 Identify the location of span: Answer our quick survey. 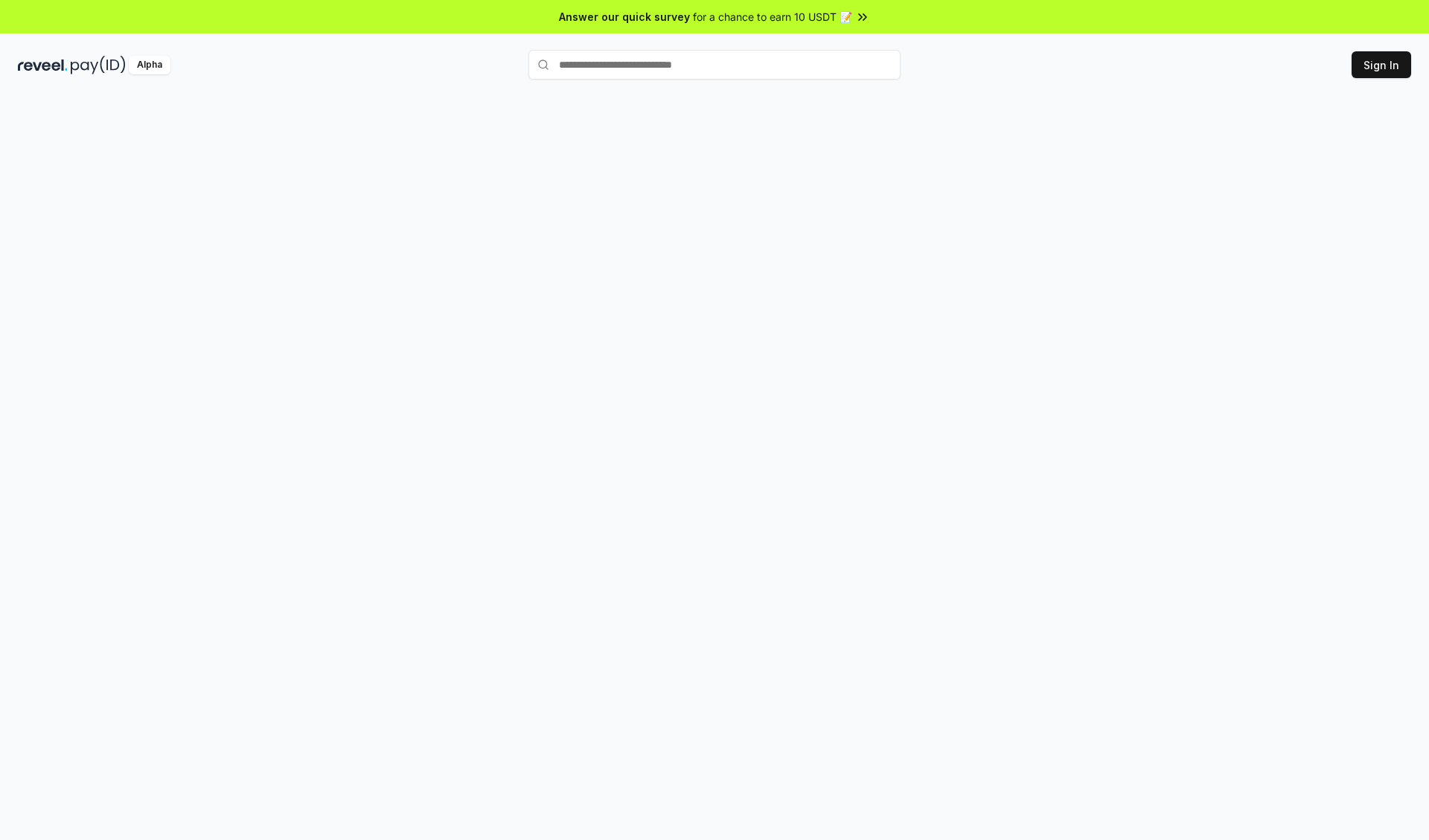
(624, 16).